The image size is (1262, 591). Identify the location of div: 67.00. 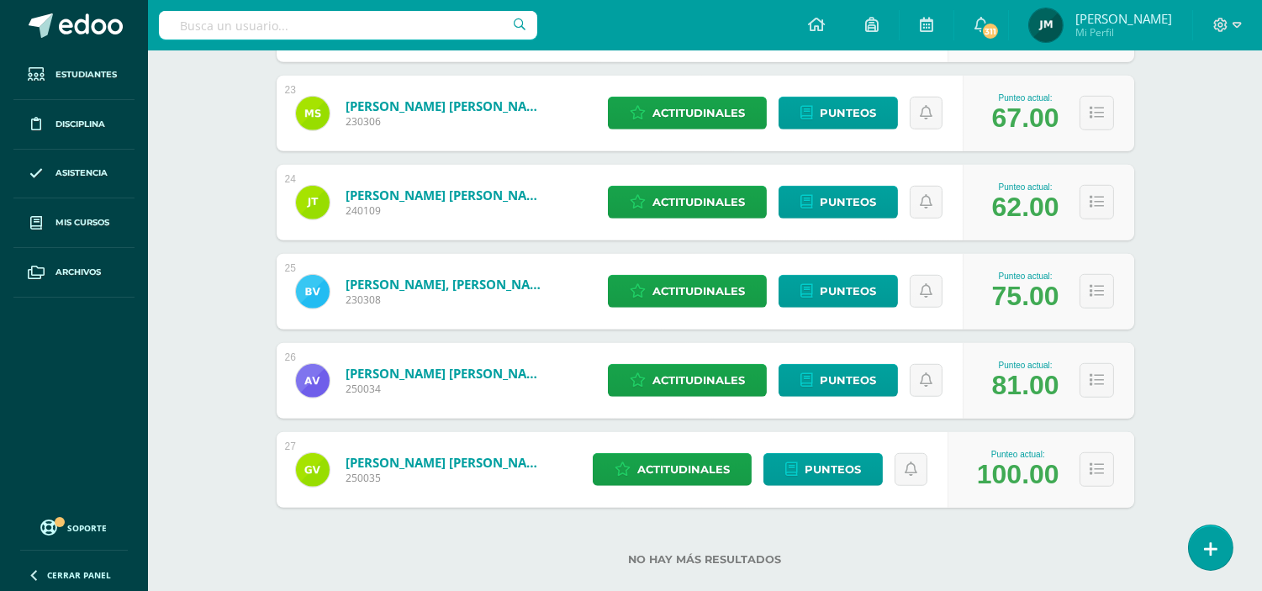
(1026, 118).